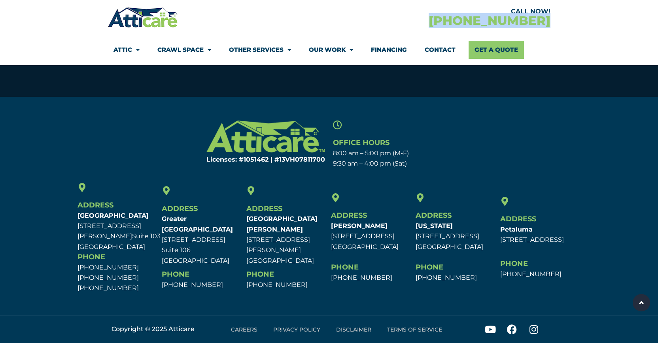  I want to click on a: Disclaimer, so click(354, 330).